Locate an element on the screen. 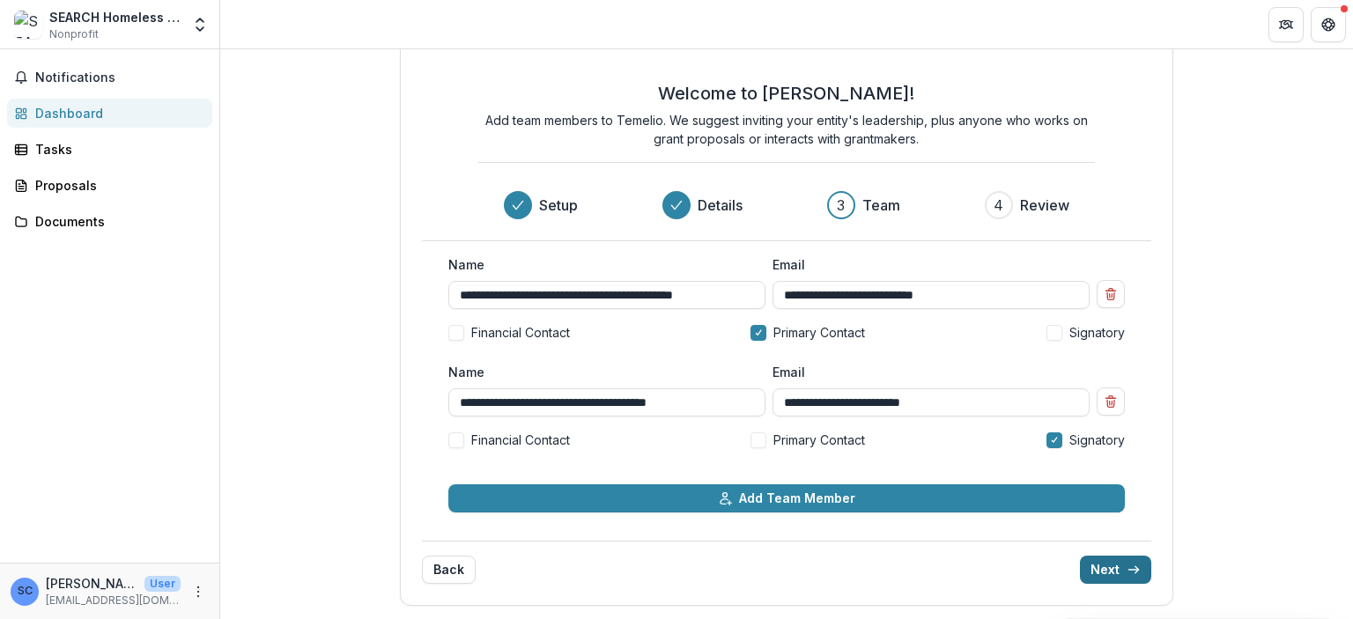  h3: Details is located at coordinates (720, 205).